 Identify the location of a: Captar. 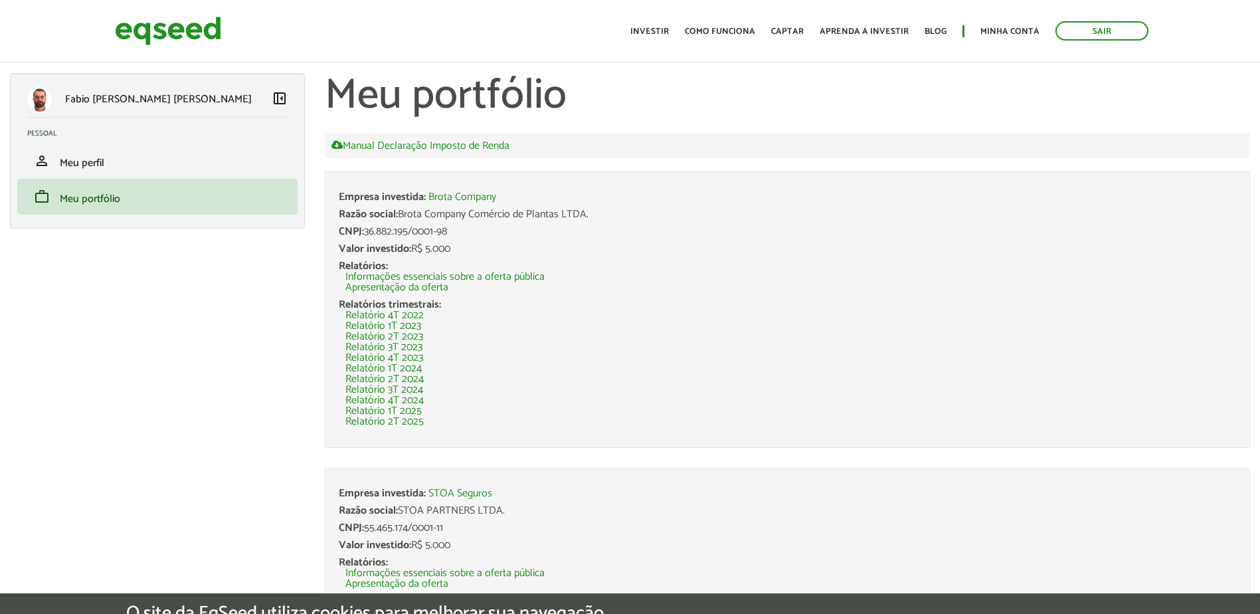
(787, 31).